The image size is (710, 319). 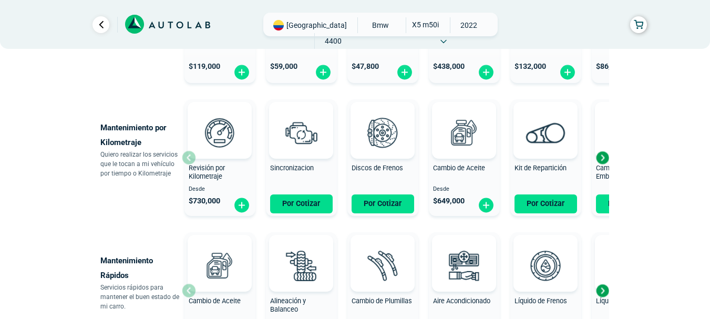 What do you see at coordinates (627, 133) in the screenshot?
I see `img: kit_de_embrague-v3.svg` at bounding box center [627, 133].